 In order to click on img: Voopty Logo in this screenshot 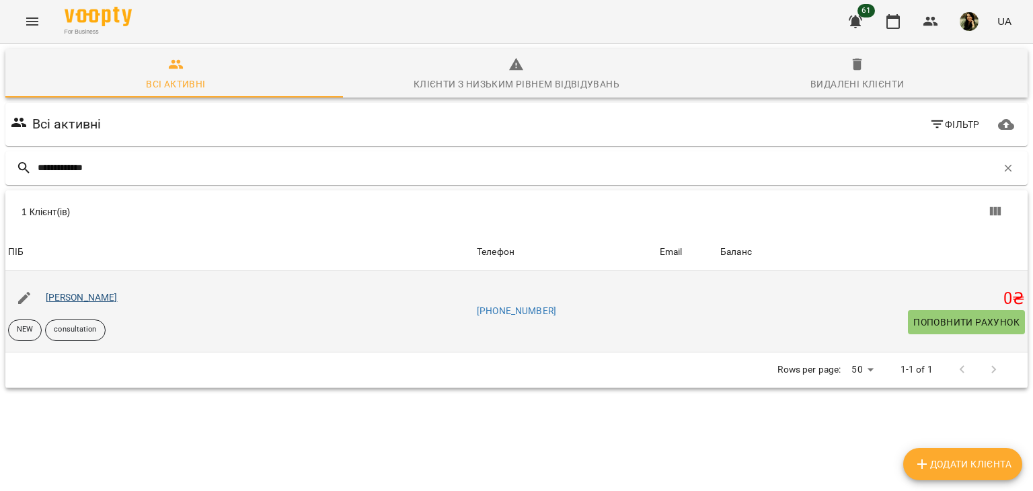, I will do `click(98, 16)`.